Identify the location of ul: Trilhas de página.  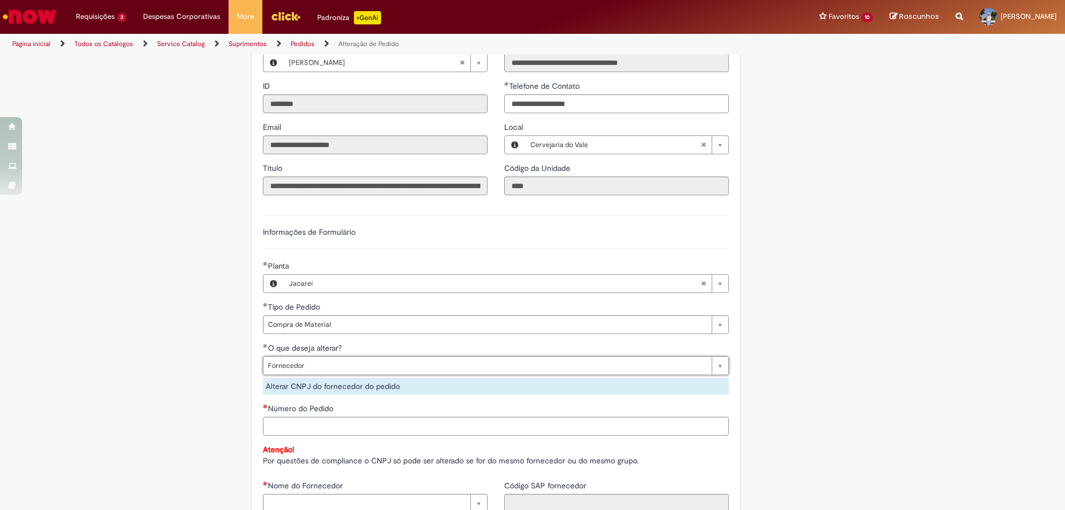
(355, 44).